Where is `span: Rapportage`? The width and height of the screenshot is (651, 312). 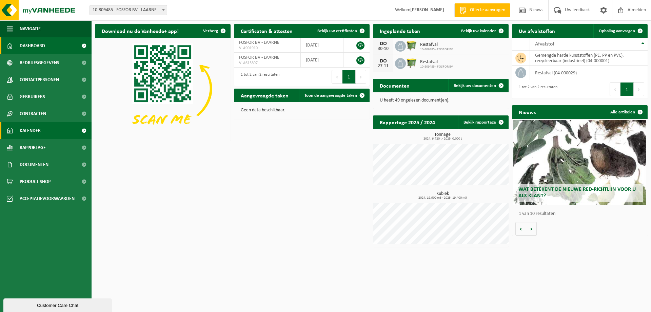
span: Rapportage is located at coordinates (33, 147).